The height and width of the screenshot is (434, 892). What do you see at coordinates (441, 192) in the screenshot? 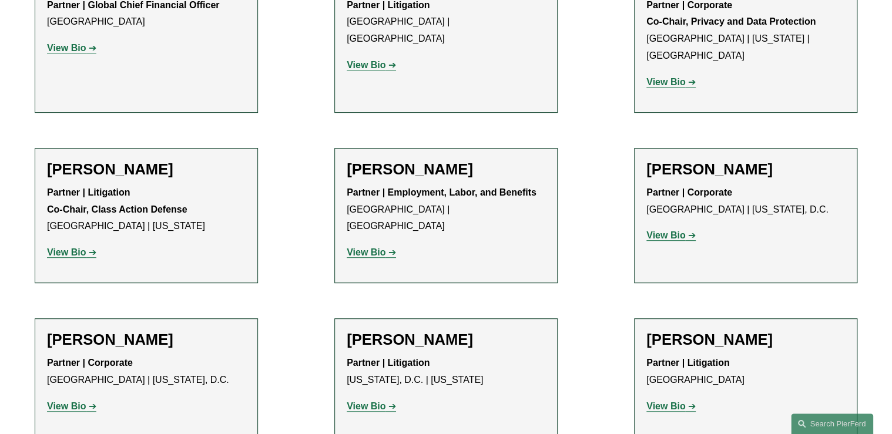
I see `strong: Partner | Employment, Labor, and Benefits` at bounding box center [441, 192].